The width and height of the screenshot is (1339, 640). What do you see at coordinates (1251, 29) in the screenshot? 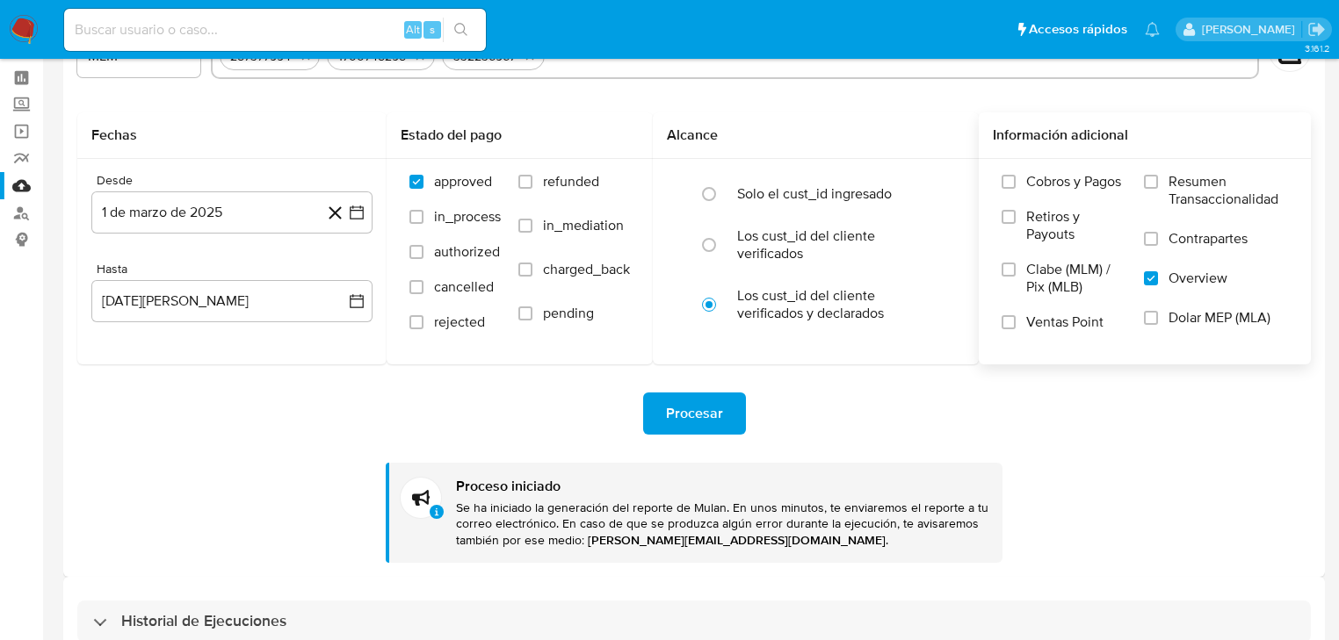
I see `p: erika.juarez@mercadolibre.com.mx` at bounding box center [1251, 29].